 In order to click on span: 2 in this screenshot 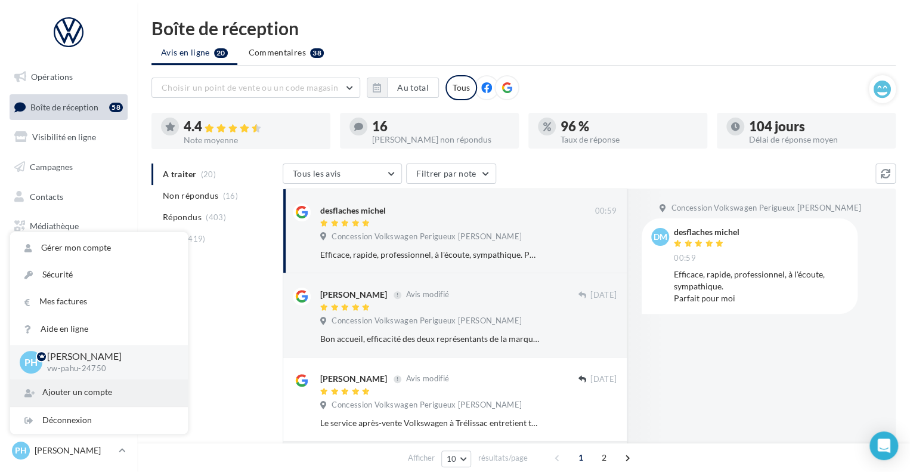, I will do `click(604, 457)`.